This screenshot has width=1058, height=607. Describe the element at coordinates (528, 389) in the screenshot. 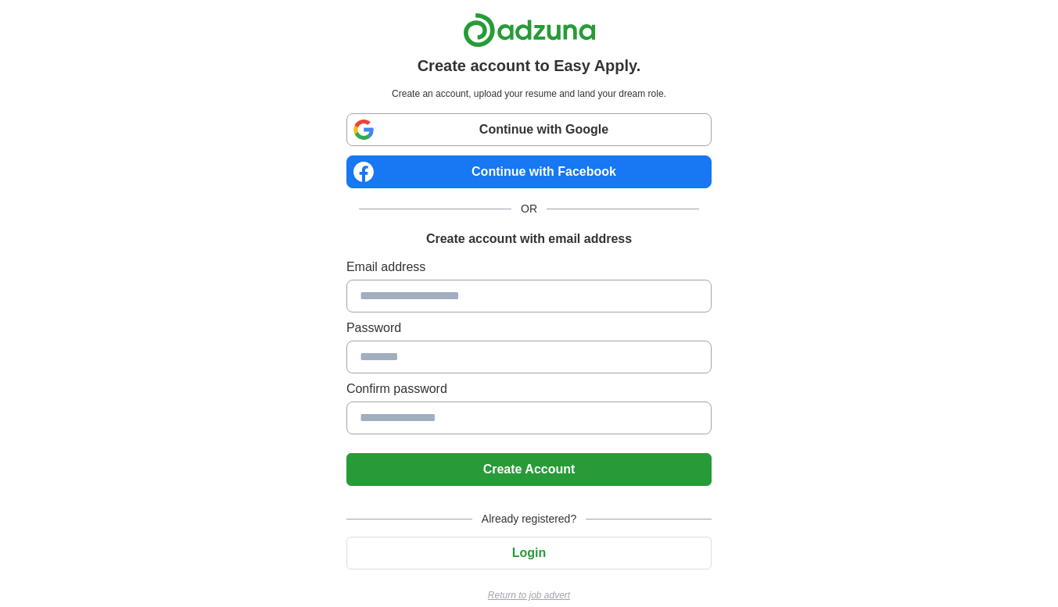

I see `label: Confirm password` at that location.